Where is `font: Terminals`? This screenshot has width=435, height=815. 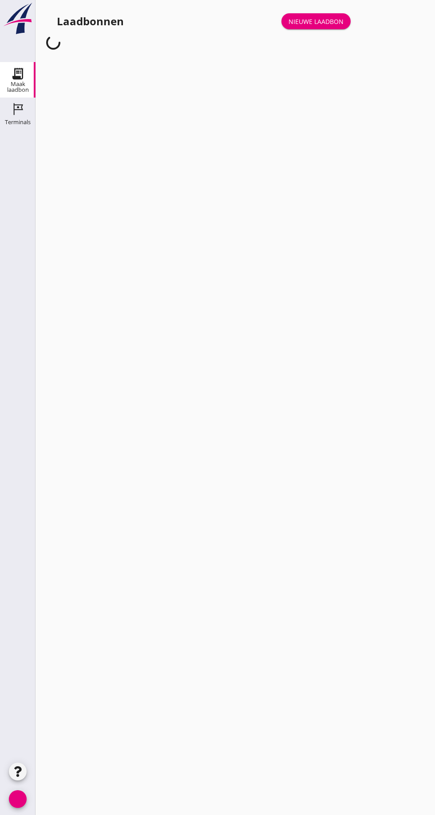
font: Terminals is located at coordinates (18, 122).